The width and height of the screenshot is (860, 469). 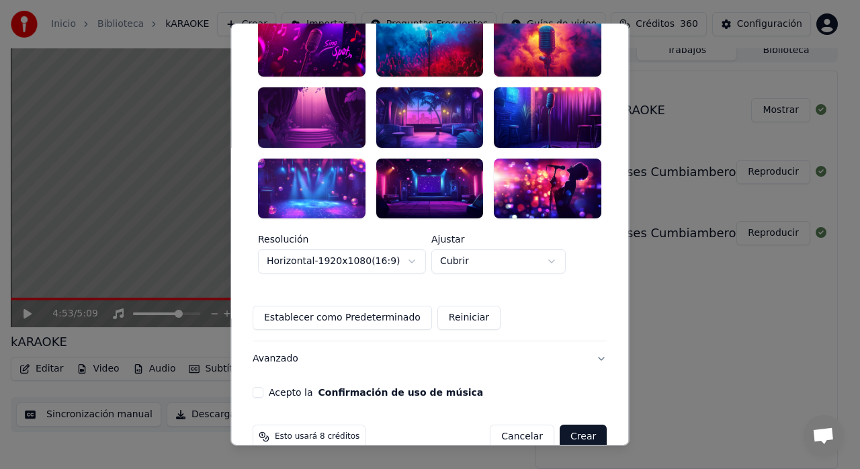 What do you see at coordinates (499, 239) in the screenshot?
I see `label: Ajustar` at bounding box center [499, 239].